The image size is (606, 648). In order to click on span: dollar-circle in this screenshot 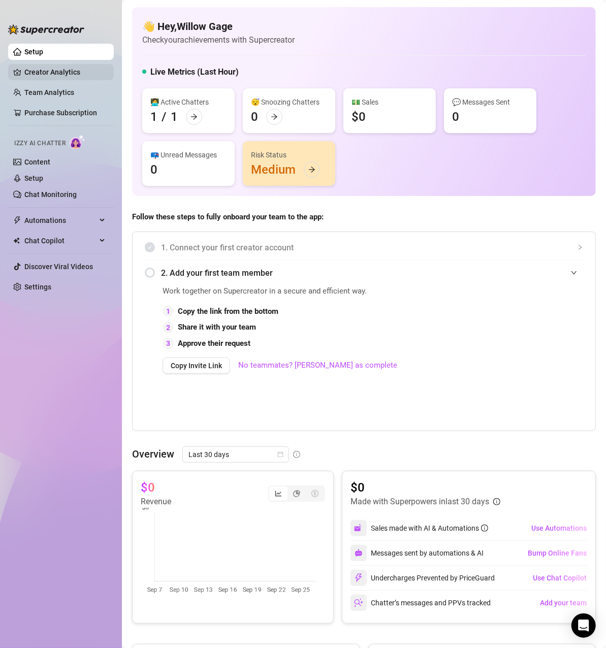, I will do `click(315, 494)`.